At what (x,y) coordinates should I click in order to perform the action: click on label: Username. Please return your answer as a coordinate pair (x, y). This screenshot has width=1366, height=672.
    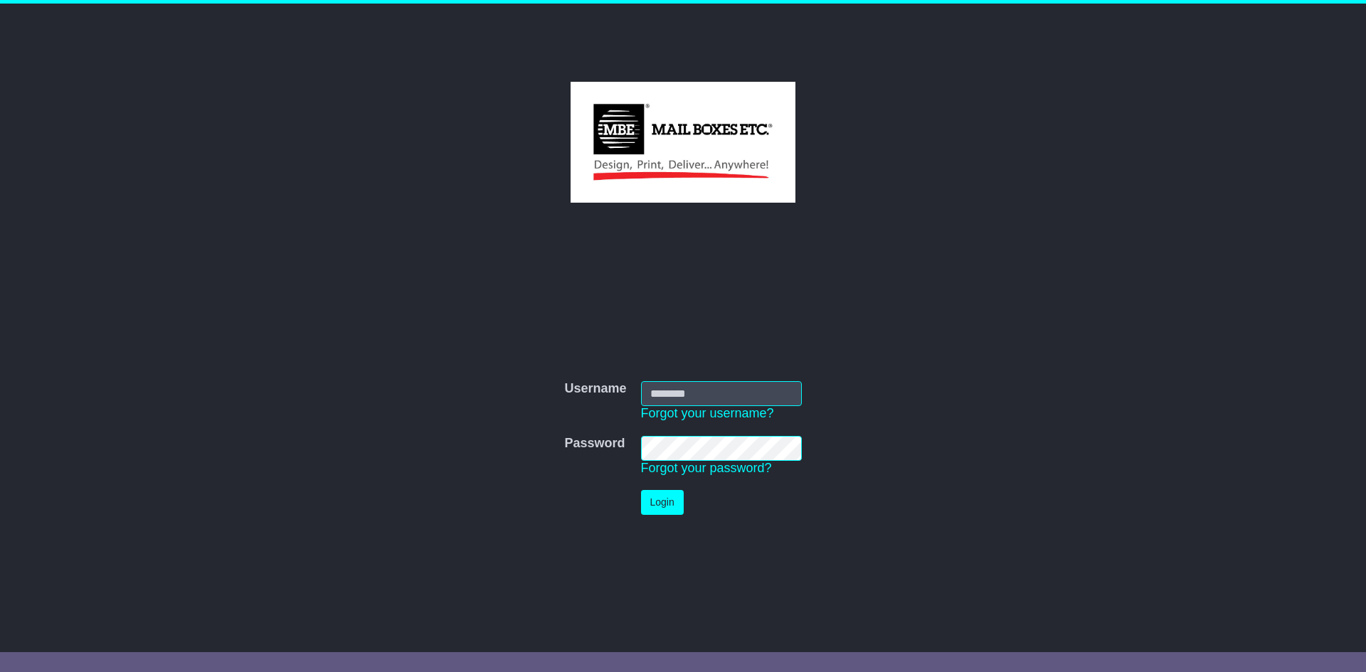
    Looking at the image, I should click on (595, 389).